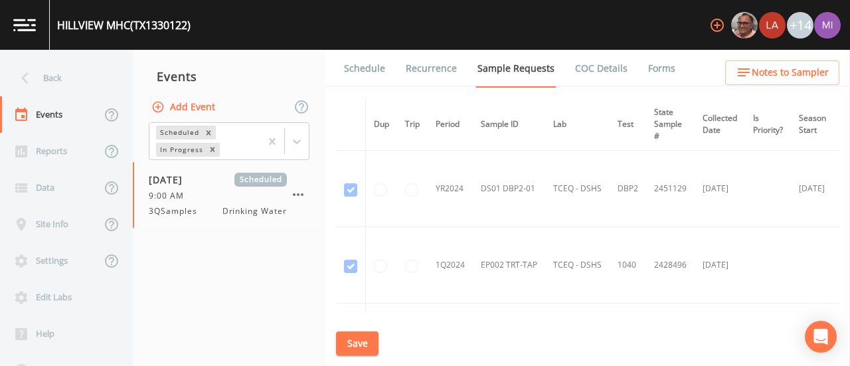  What do you see at coordinates (745, 25) in the screenshot?
I see `div: Mike Franklin` at bounding box center [745, 25].